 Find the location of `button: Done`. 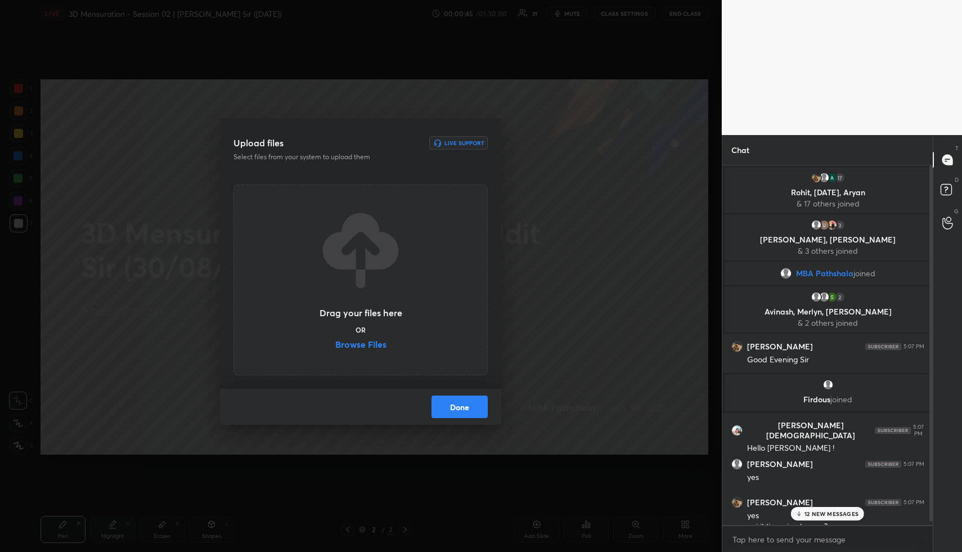

button: Done is located at coordinates (460, 407).